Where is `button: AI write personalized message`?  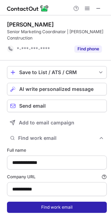
button: AI write personalized message is located at coordinates (57, 89).